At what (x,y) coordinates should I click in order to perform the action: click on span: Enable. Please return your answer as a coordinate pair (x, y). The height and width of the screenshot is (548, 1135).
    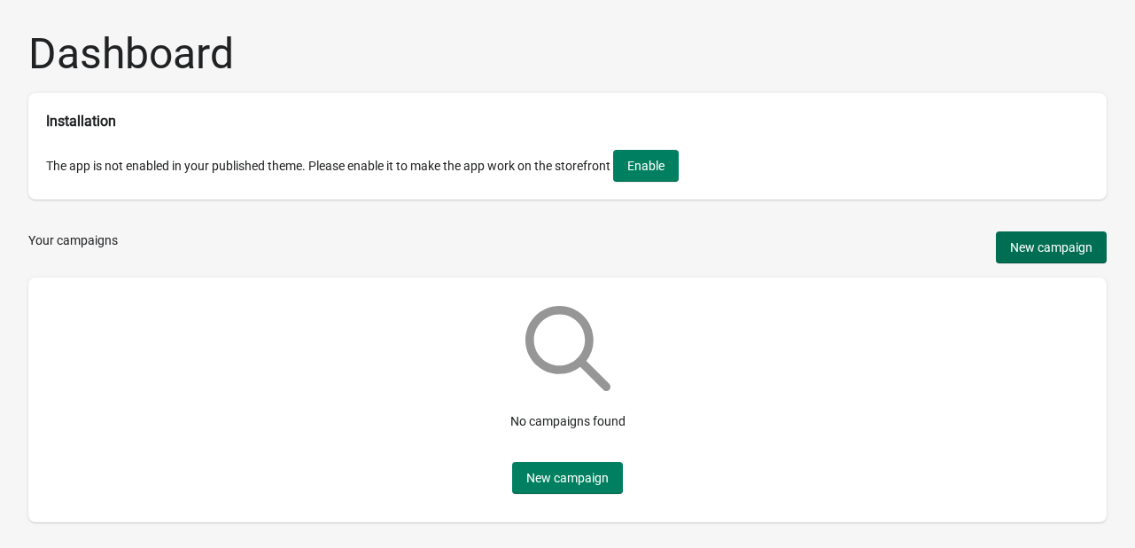
    Looking at the image, I should click on (646, 166).